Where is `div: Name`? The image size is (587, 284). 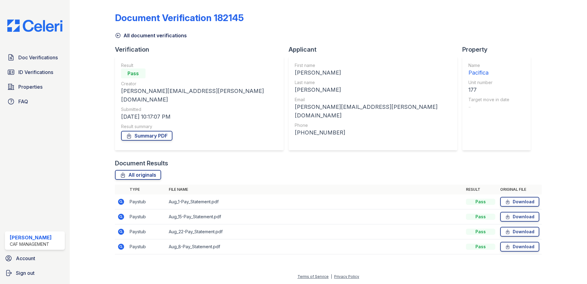 div: Name is located at coordinates (489, 65).